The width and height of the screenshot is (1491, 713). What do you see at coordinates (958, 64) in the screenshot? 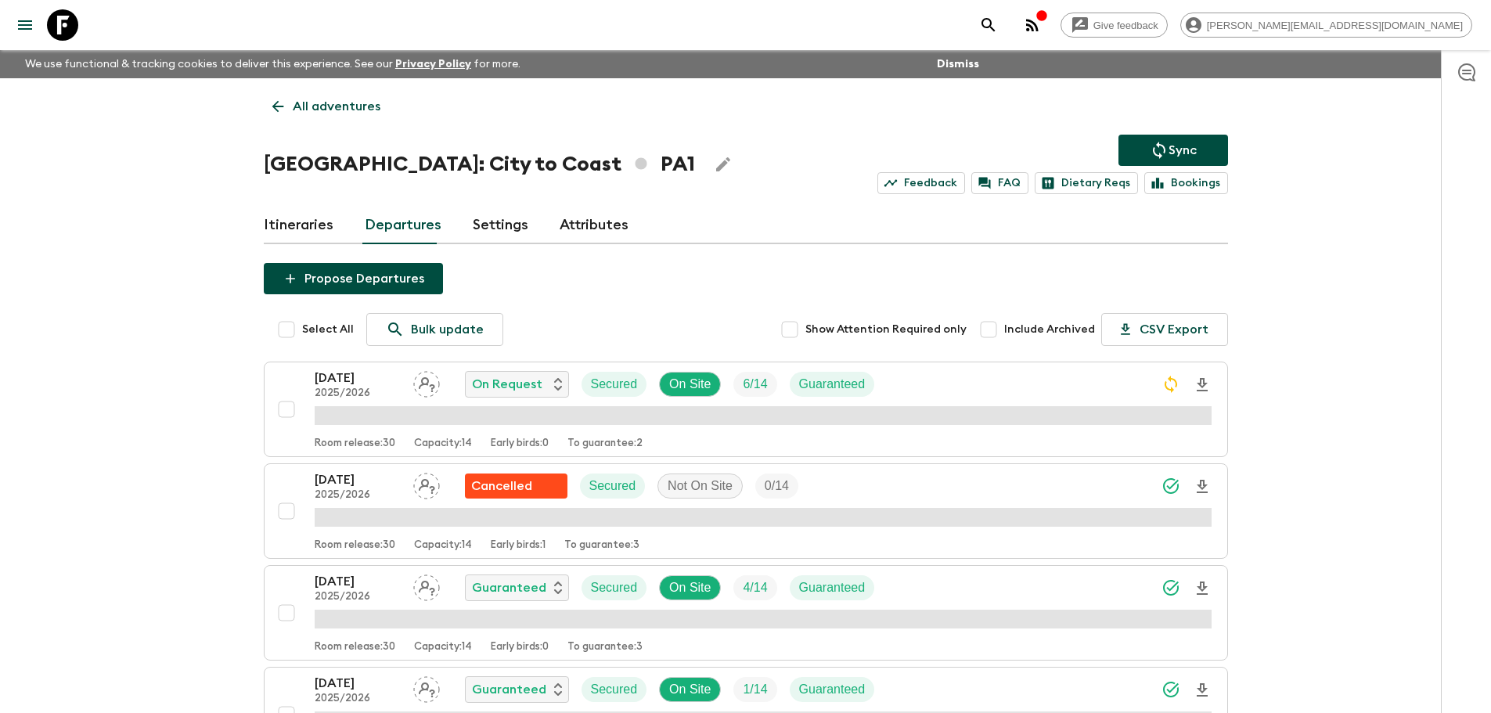
I see `button: Dismiss` at bounding box center [958, 64].